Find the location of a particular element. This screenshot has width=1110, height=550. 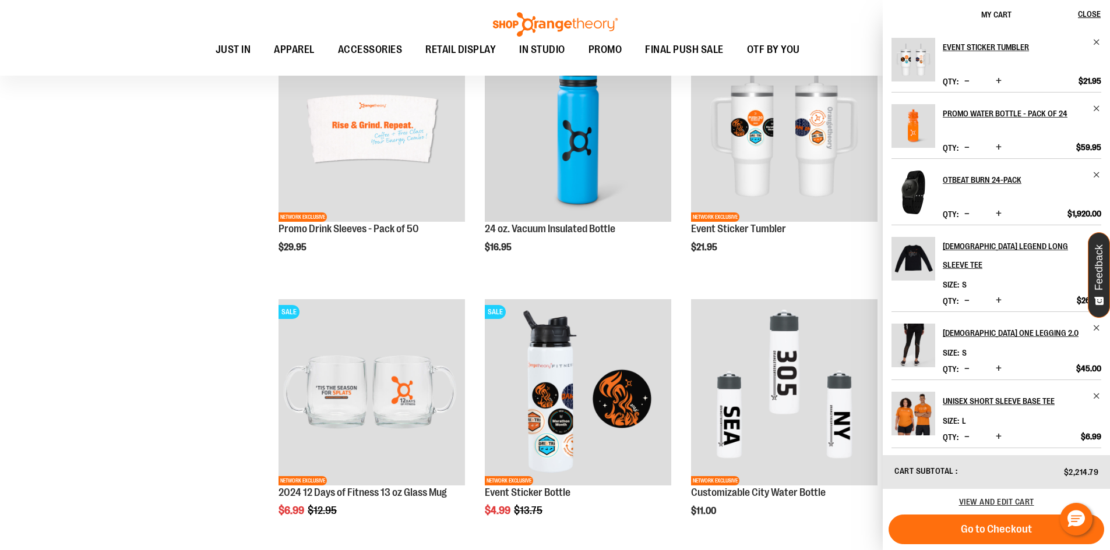

a: OTF 40 oz. Sticker TumblerNEWNETWORK EXCLUSIVE is located at coordinates (784, 129).